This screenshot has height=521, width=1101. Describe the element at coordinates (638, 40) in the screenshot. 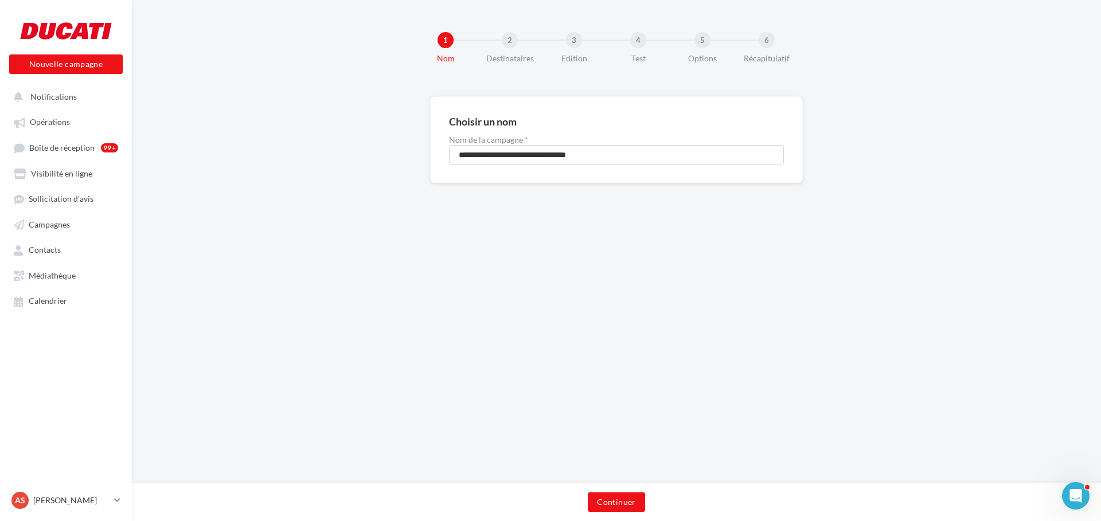

I see `div: 4` at that location.